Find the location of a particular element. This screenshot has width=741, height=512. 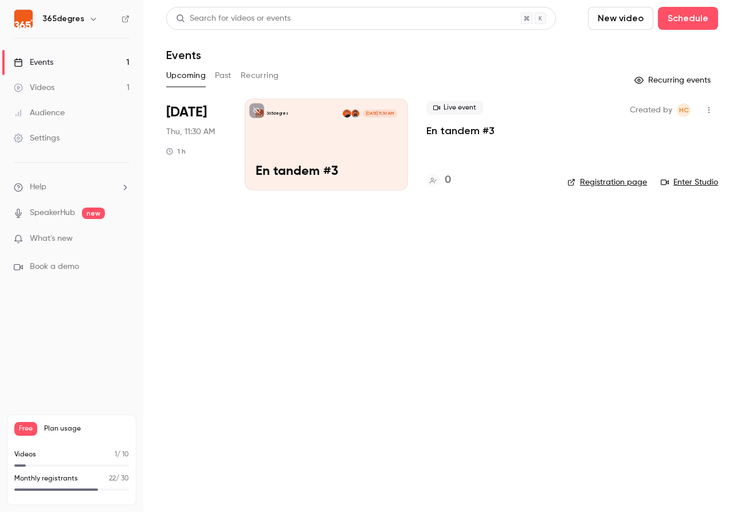

p: Videos is located at coordinates (25, 454).